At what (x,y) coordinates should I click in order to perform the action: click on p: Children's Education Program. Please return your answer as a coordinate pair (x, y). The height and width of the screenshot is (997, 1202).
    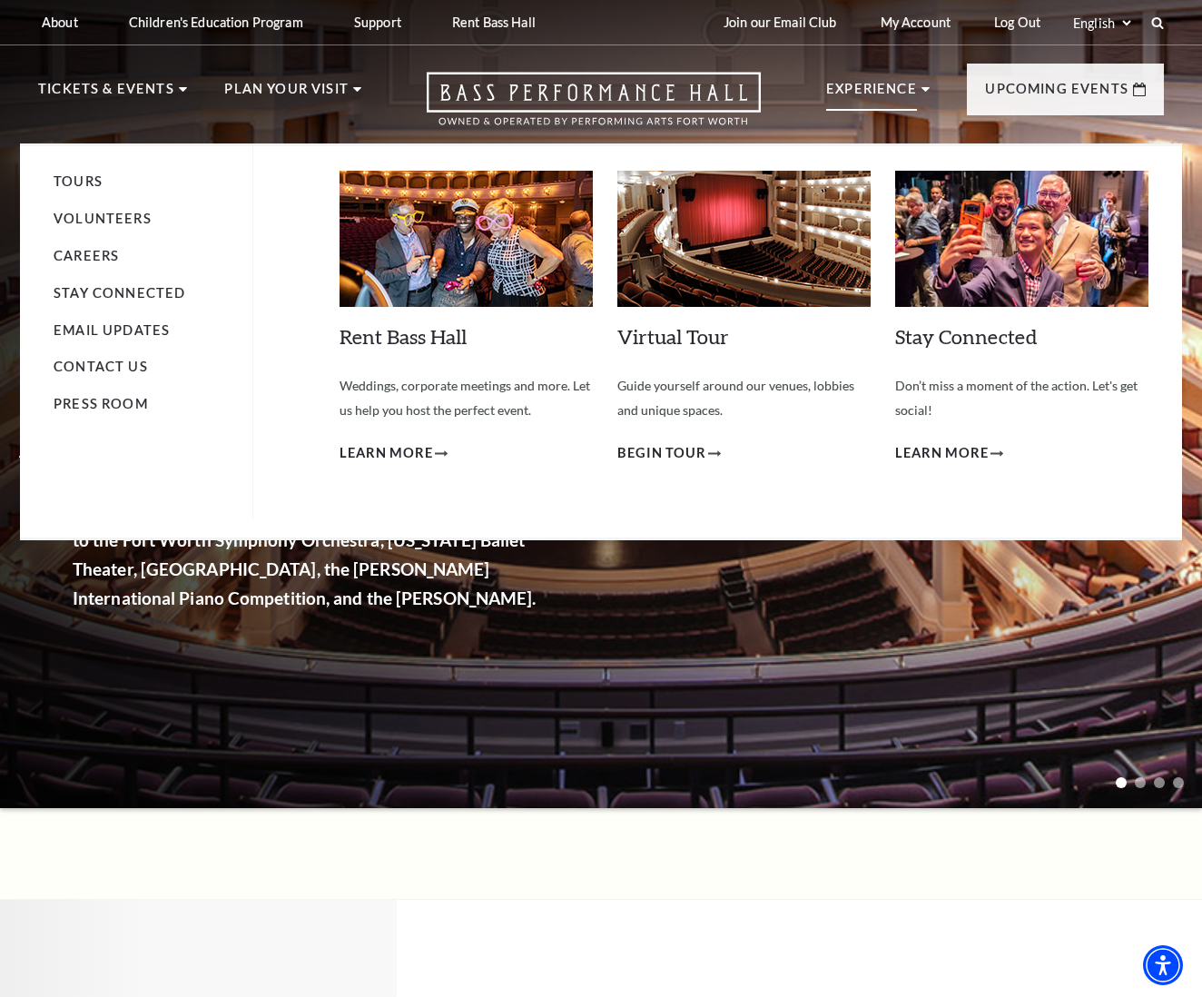
    Looking at the image, I should click on (216, 22).